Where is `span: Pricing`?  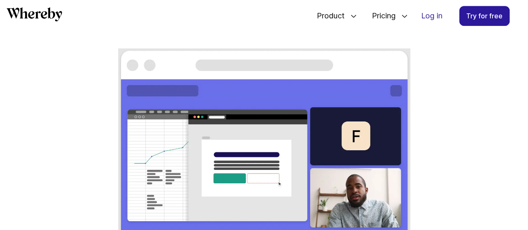 span: Pricing is located at coordinates (381, 16).